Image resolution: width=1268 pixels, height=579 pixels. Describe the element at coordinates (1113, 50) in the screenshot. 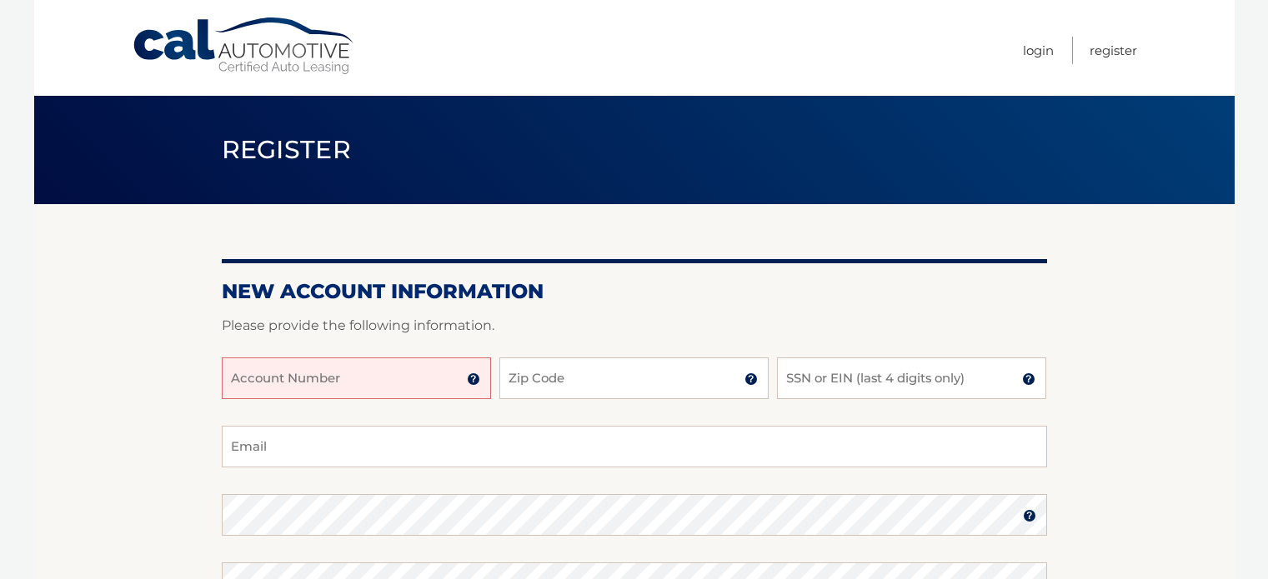

I see `a: Register` at that location.